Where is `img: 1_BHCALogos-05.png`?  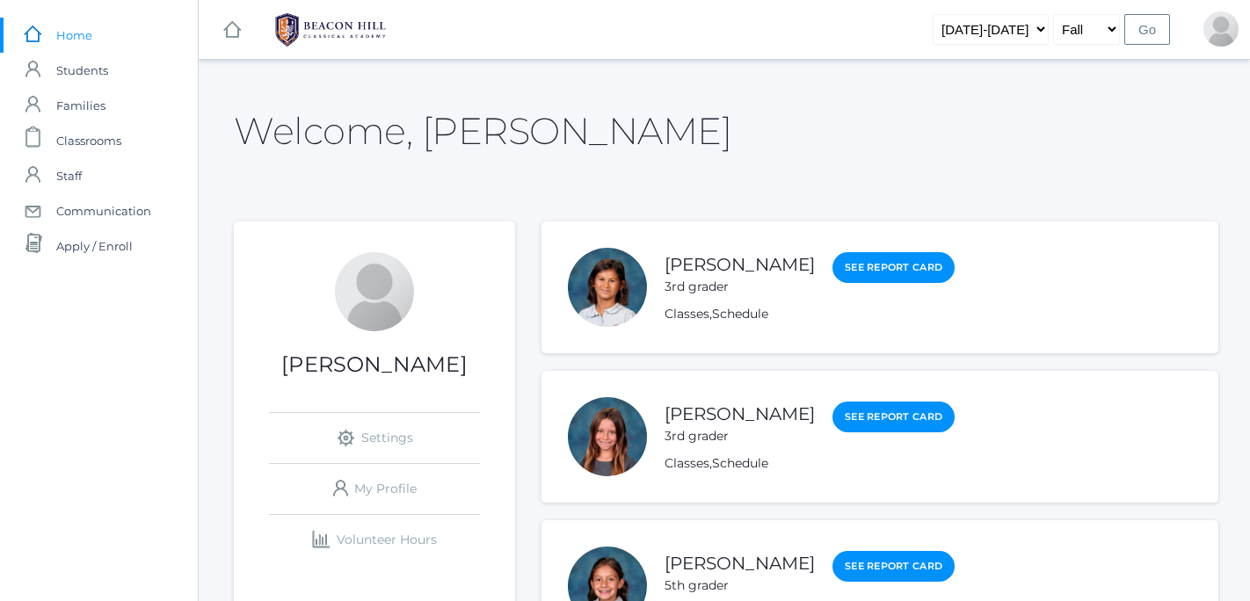 img: 1_BHCALogos-05.png is located at coordinates (331, 30).